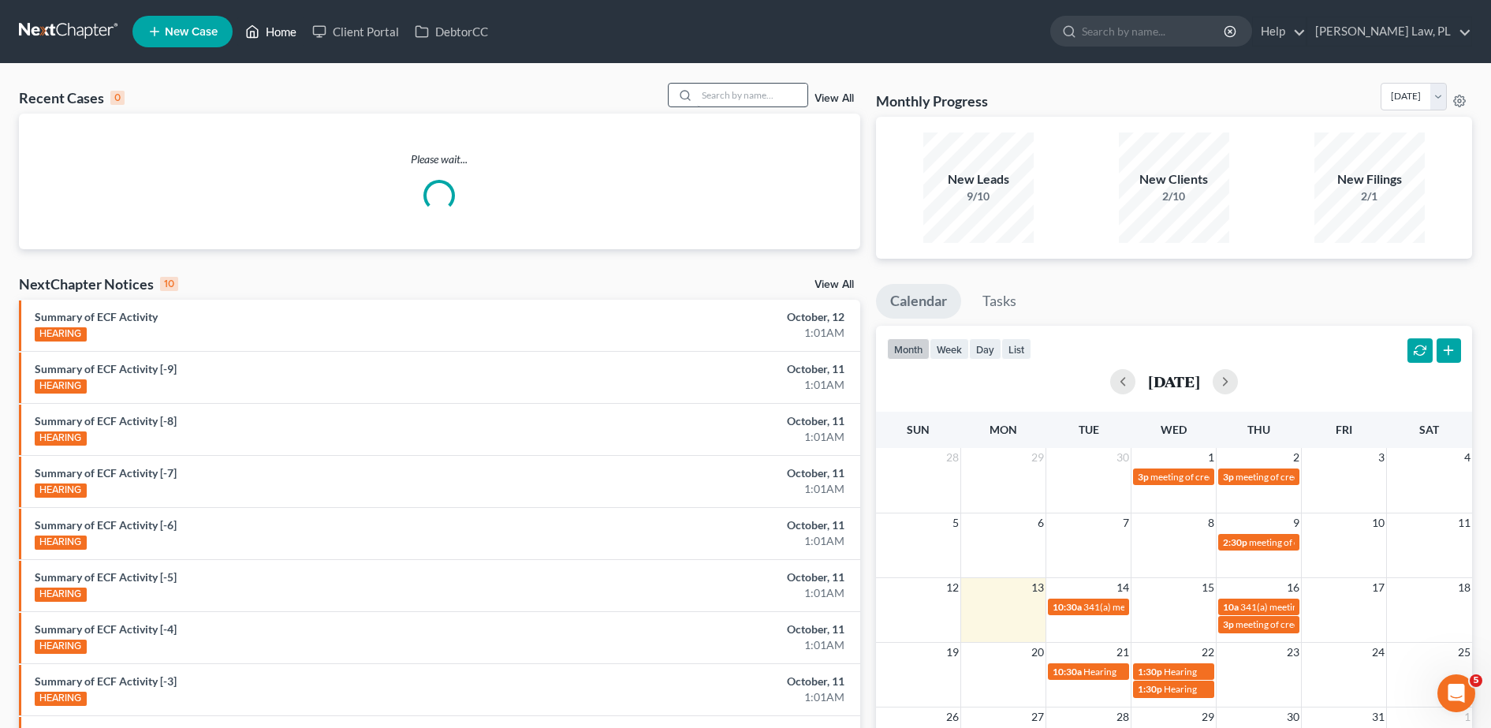 The width and height of the screenshot is (1491, 728). Describe the element at coordinates (1296, 523) in the screenshot. I see `span: 9` at that location.